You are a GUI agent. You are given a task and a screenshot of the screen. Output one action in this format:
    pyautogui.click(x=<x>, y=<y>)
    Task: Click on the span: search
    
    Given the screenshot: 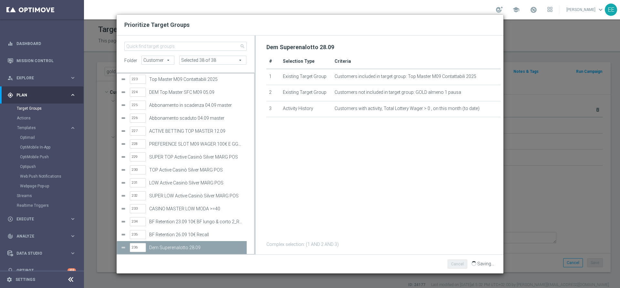 What is the action you would take?
    pyautogui.click(x=243, y=46)
    